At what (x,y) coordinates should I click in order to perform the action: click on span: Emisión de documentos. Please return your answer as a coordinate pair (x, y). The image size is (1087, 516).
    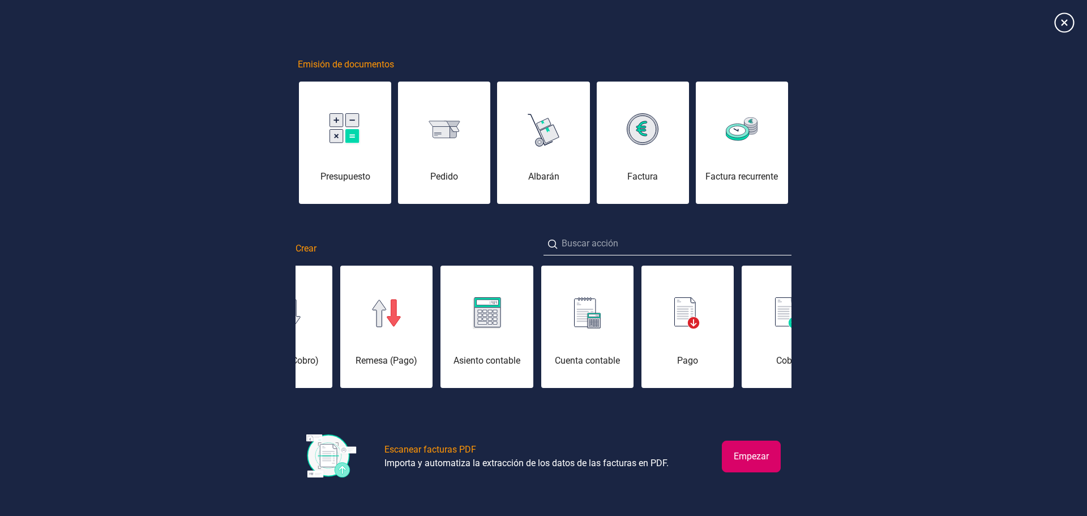
    Looking at the image, I should click on (346, 65).